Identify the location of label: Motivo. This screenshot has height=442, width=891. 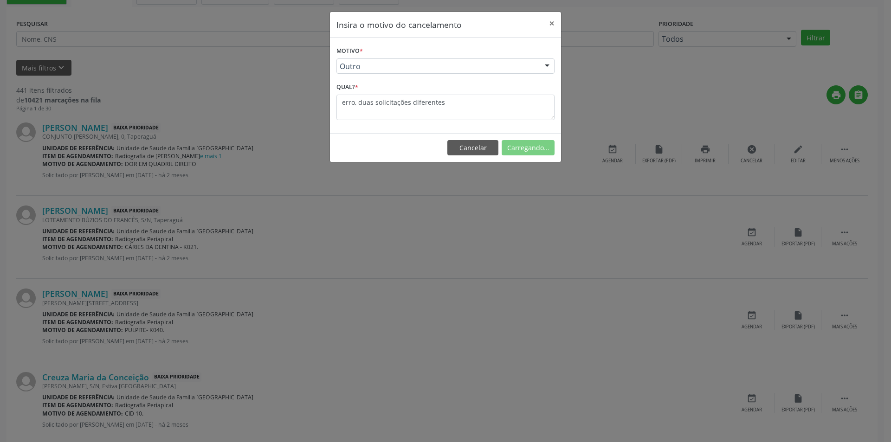
(349, 51).